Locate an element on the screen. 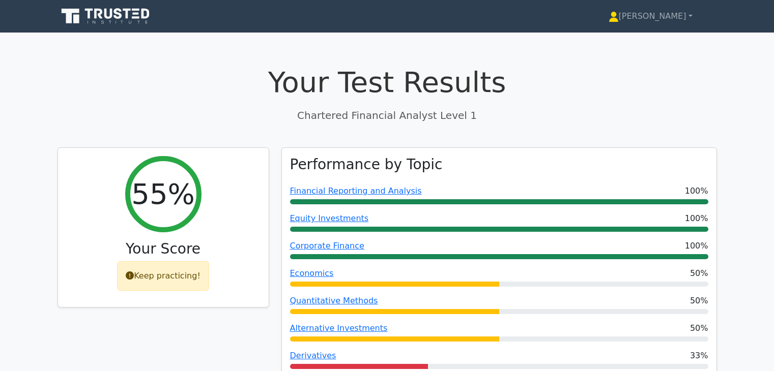 The height and width of the screenshot is (371, 774). a: Economics is located at coordinates (312, 273).